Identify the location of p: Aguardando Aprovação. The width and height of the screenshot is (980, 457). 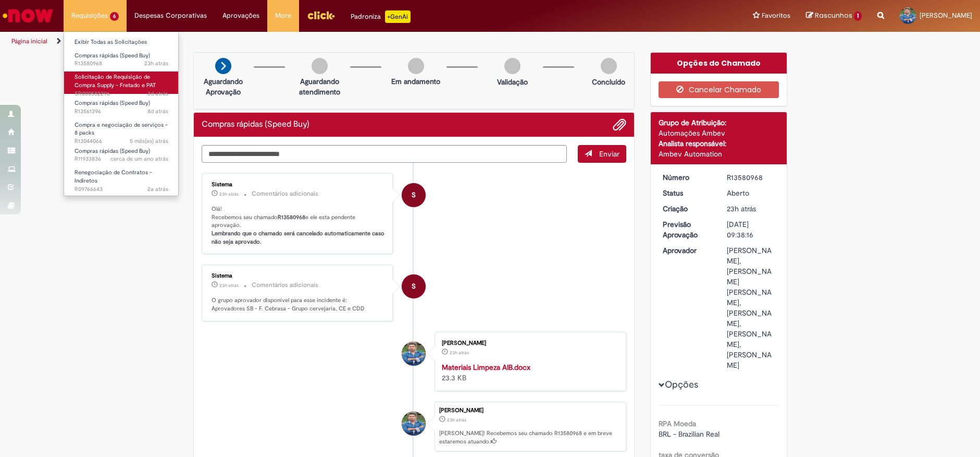
(223, 87).